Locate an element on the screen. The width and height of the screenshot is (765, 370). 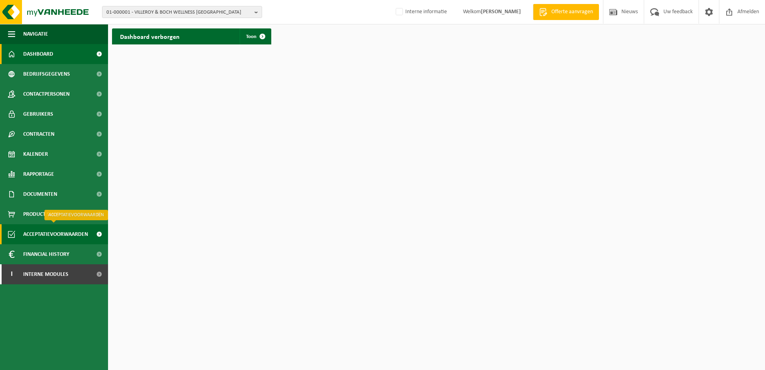
span: Rapportage is located at coordinates (38, 174).